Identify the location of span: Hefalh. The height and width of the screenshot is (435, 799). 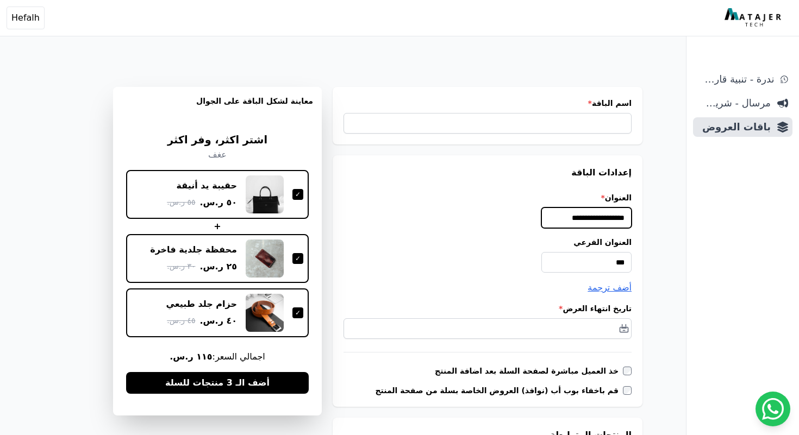
(26, 18).